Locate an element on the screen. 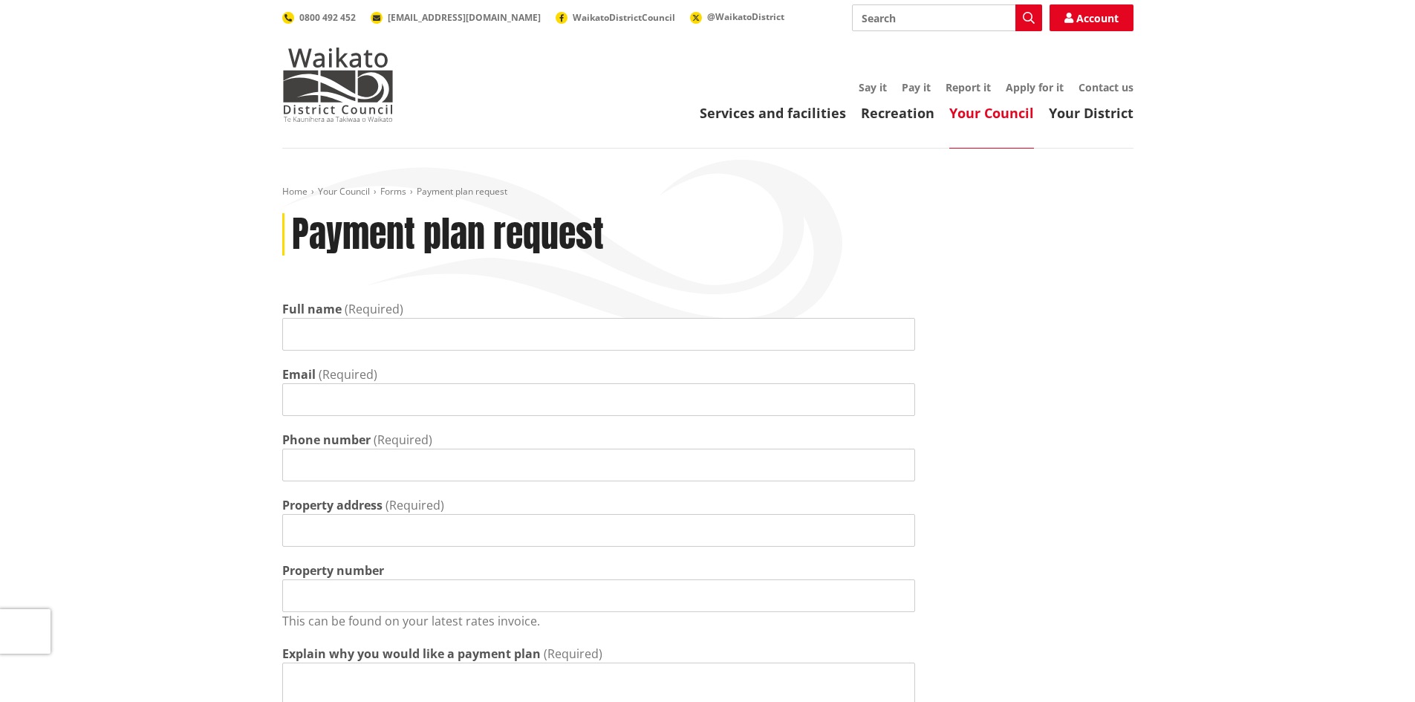  a: Home is located at coordinates (295, 191).